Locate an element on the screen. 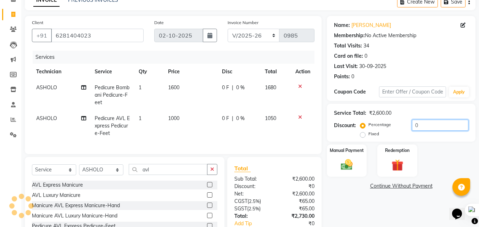 This screenshot has width=479, height=227. div: AVL Express Manicure is located at coordinates (57, 185).